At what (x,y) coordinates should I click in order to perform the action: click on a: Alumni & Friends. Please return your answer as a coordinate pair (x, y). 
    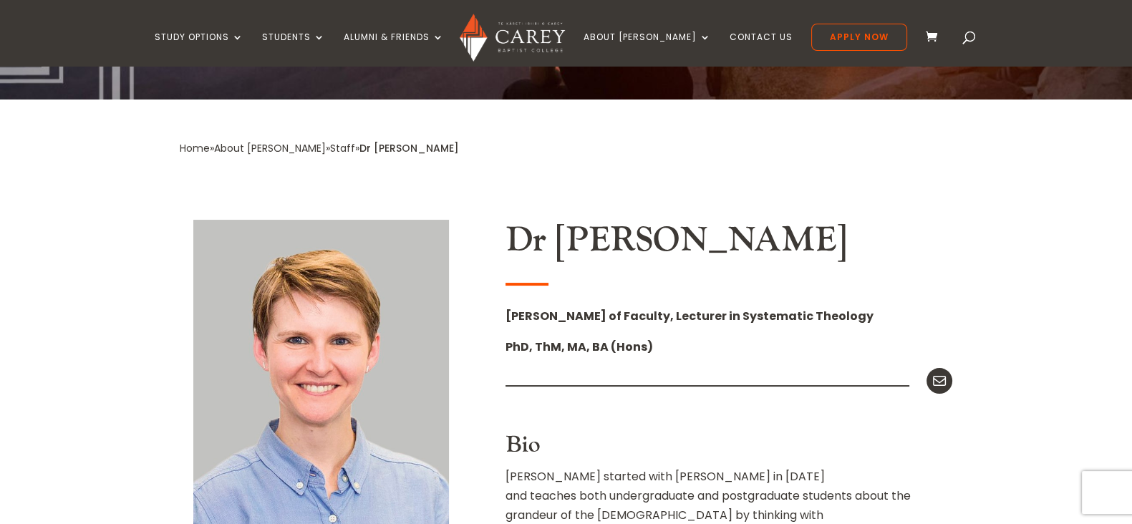
    Looking at the image, I should click on (394, 49).